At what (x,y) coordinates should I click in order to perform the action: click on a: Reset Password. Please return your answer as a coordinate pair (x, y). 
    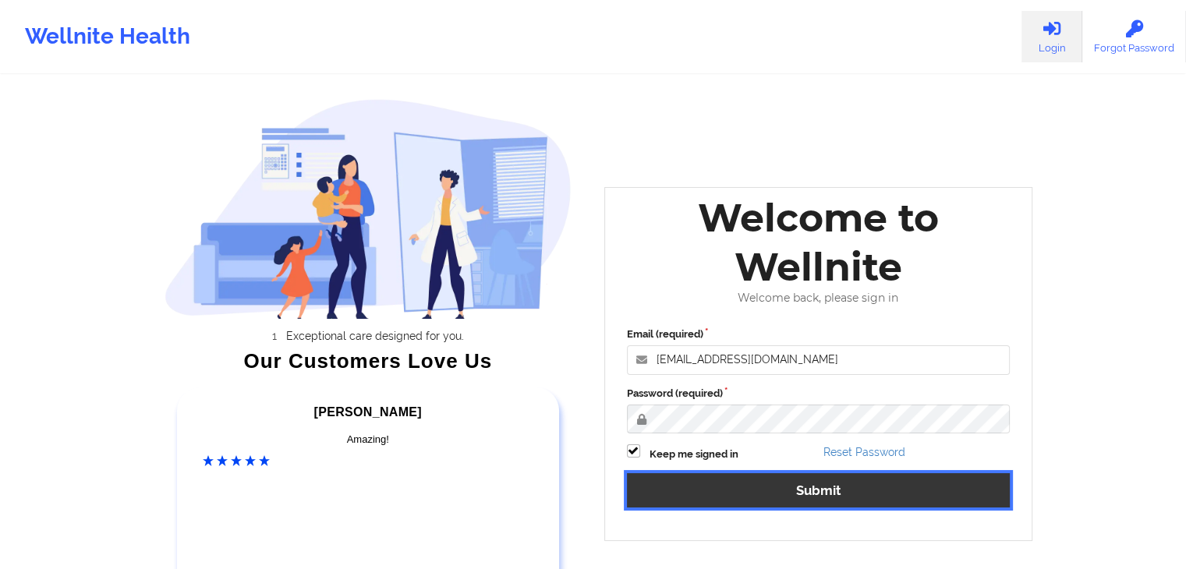
    Looking at the image, I should click on (864, 452).